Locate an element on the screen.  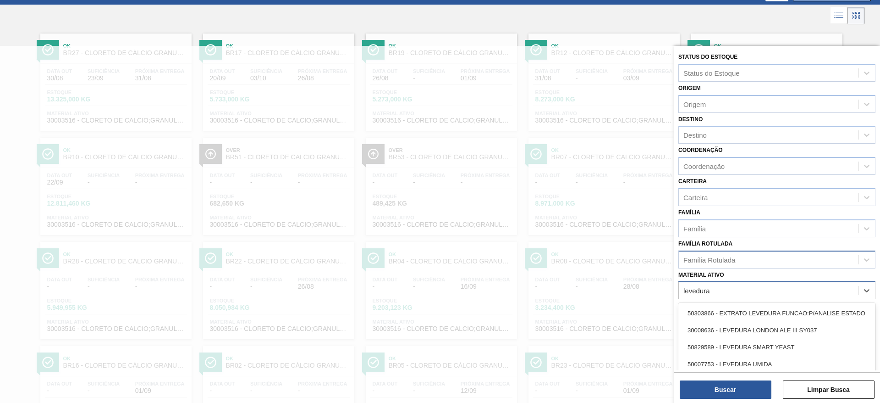
div: Visão em Lista is located at coordinates (839, 16).